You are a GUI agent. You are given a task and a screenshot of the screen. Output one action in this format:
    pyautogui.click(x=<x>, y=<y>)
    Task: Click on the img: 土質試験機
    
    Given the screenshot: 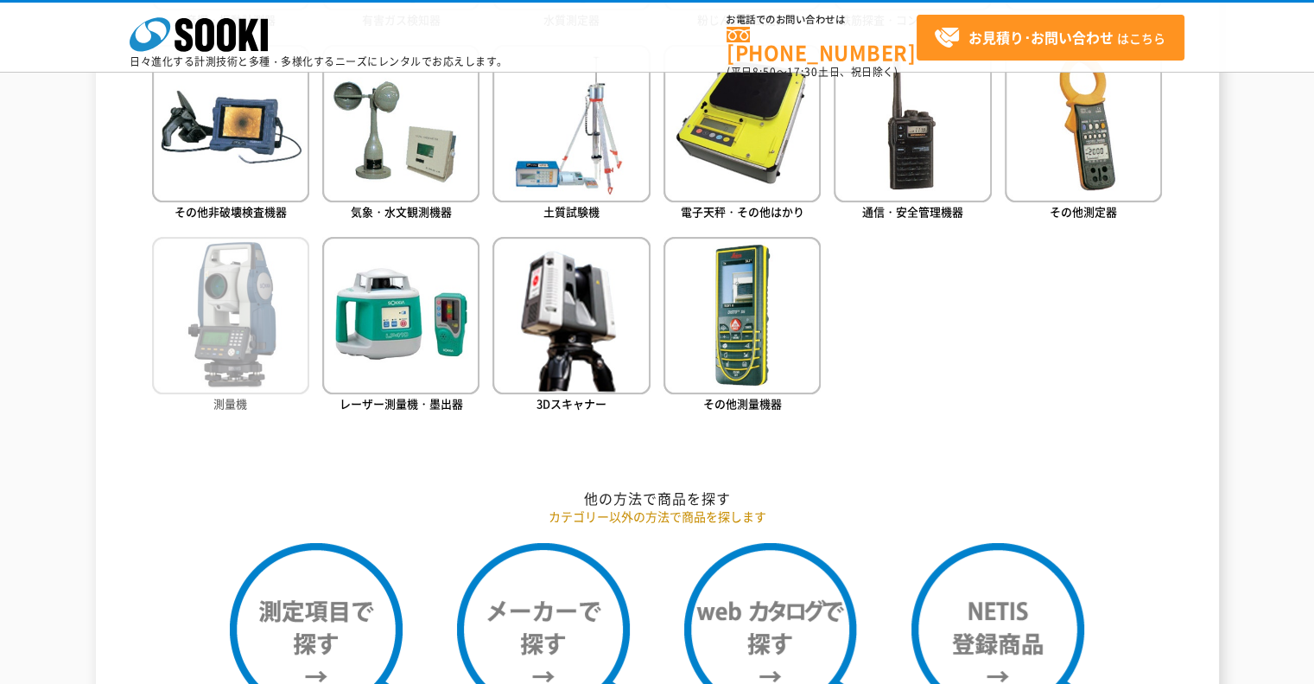 What is the action you would take?
    pyautogui.click(x=571, y=124)
    